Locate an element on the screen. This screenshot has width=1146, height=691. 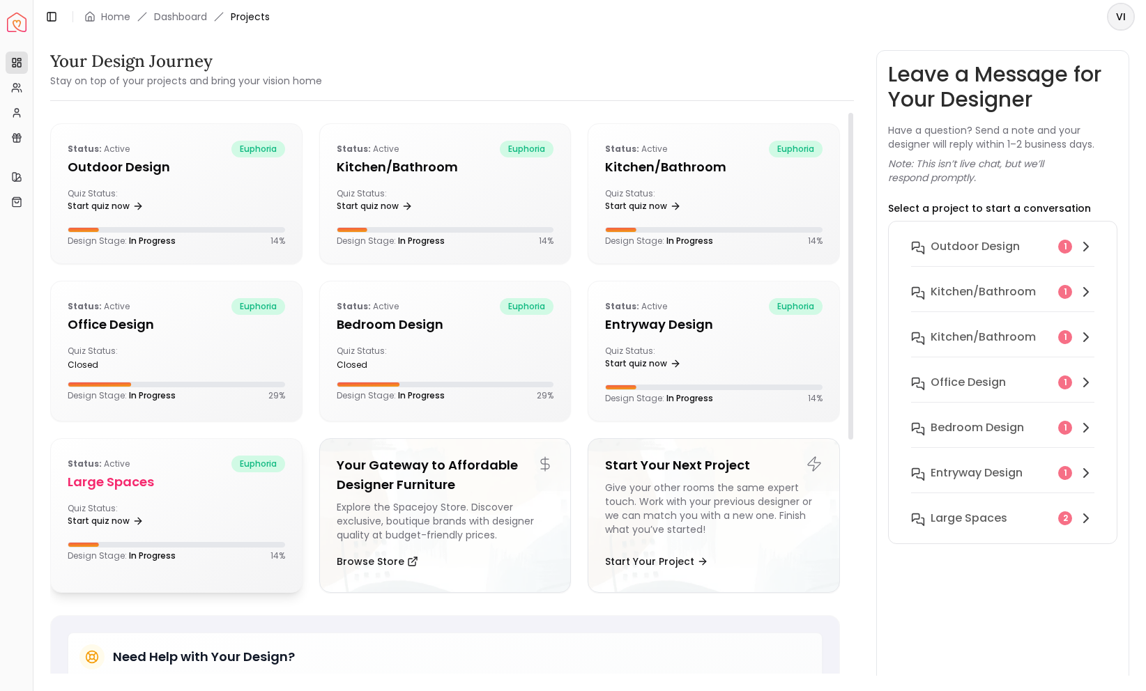
h5: Your Gateway to Affordable Designer Furniture is located at coordinates (445, 475).